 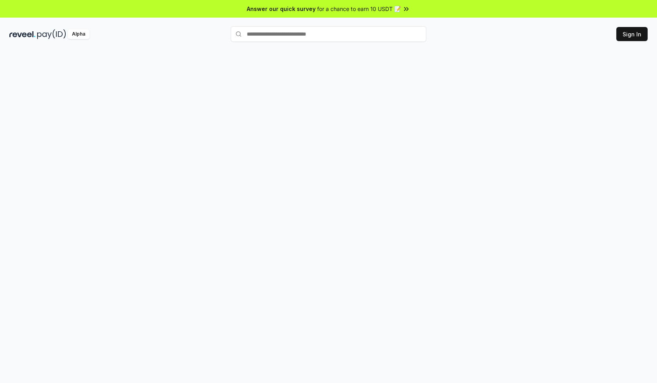 I want to click on div: Alpha, so click(x=79, y=34).